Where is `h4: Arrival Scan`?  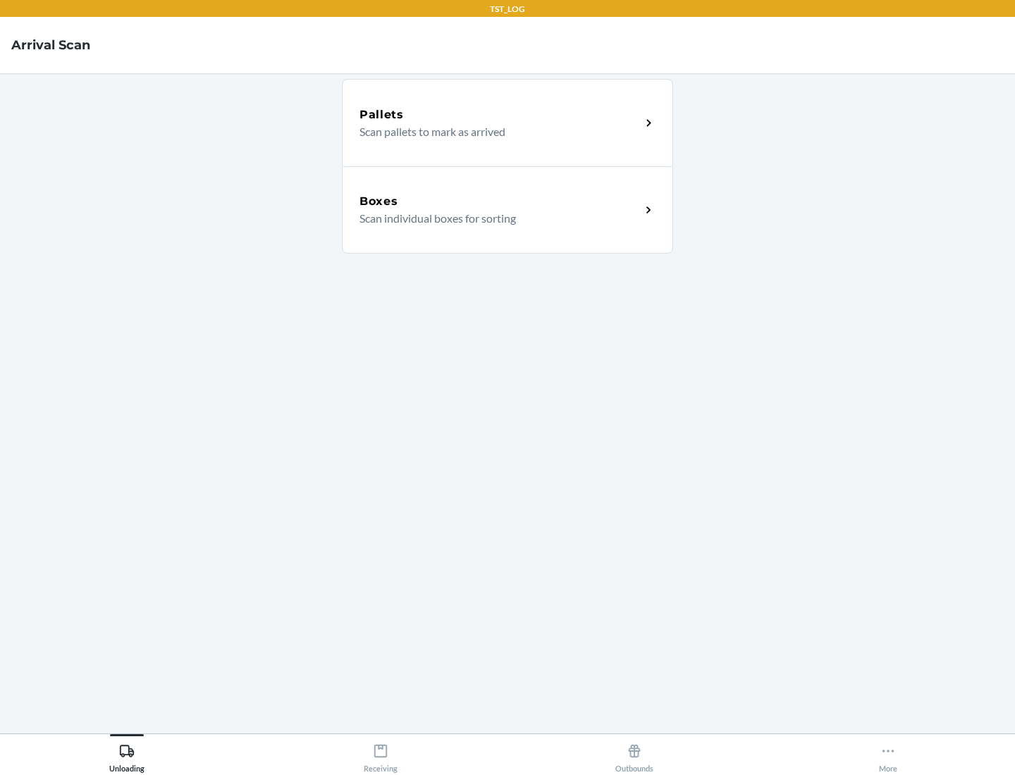 h4: Arrival Scan is located at coordinates (51, 45).